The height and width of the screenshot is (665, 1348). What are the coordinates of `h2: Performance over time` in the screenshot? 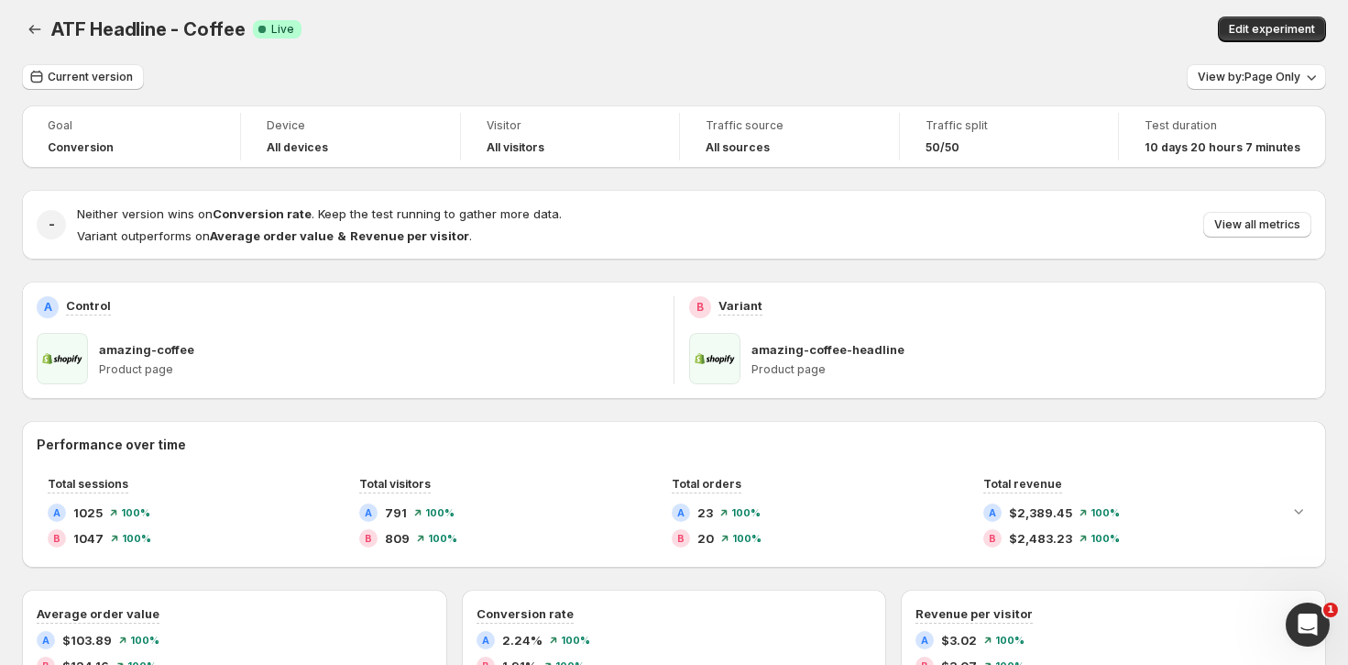 It's located at (674, 445).